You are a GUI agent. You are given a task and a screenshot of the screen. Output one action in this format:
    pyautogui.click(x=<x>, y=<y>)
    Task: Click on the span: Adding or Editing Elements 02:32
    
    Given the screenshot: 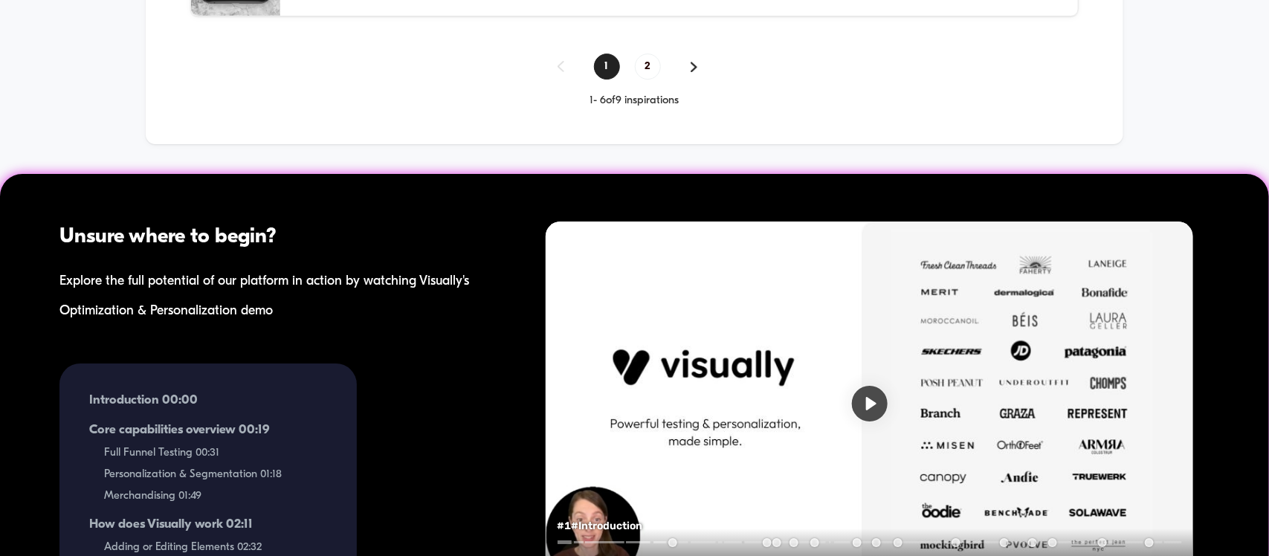 What is the action you would take?
    pyautogui.click(x=216, y=547)
    